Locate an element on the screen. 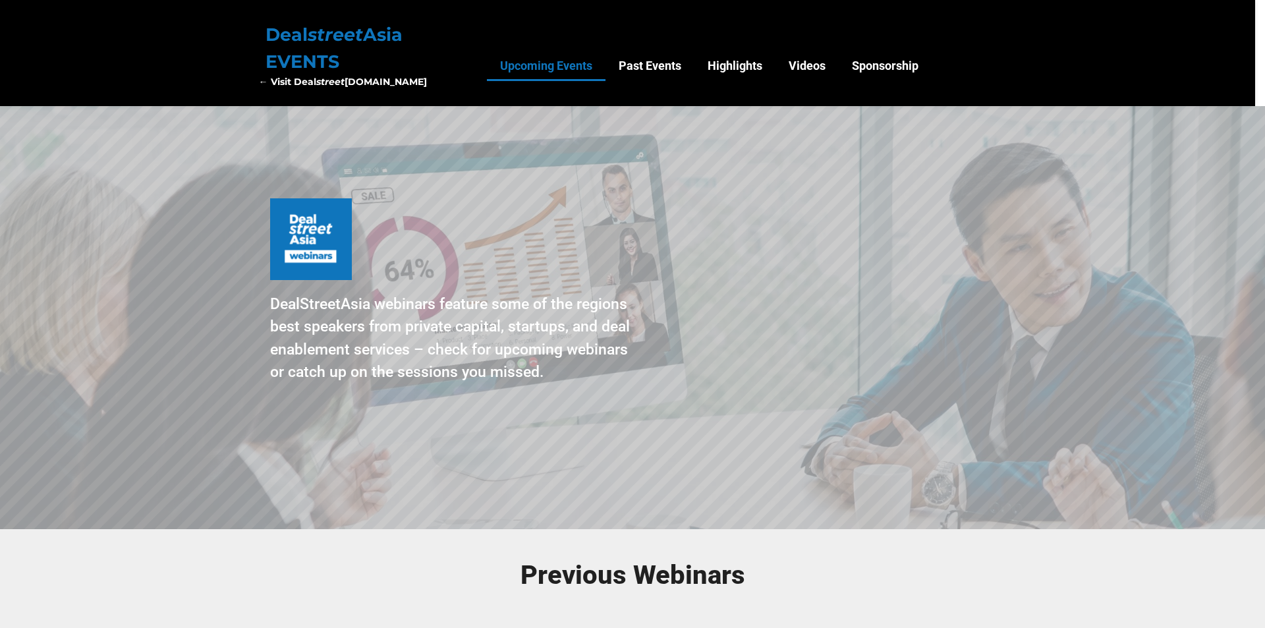  a: Upcoming Events is located at coordinates (546, 66).